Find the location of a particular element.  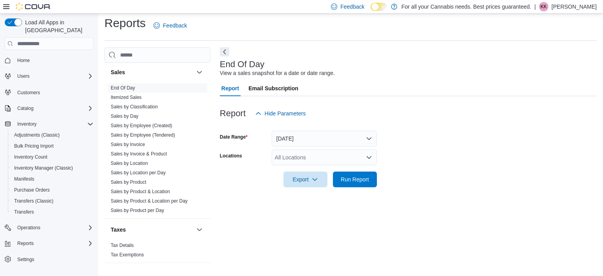

div: Sales is located at coordinates (158, 151).